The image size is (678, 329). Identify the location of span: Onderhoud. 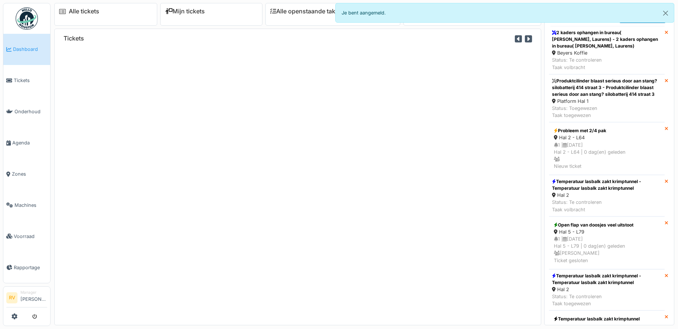
(31, 112).